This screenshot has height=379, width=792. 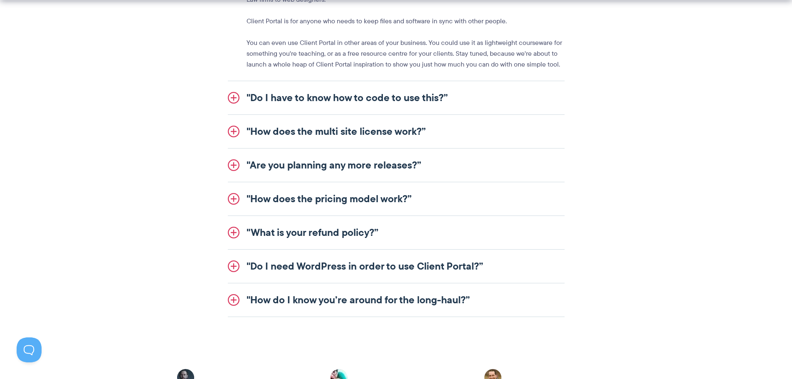 What do you see at coordinates (396, 131) in the screenshot?
I see `a: "How does the multi site license work?”` at bounding box center [396, 131].